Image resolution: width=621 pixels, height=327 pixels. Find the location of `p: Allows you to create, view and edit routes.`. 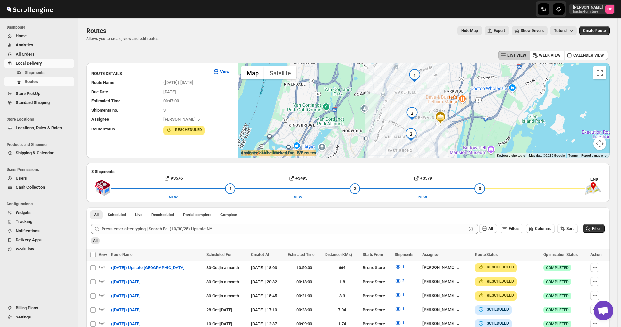

p: Allows you to create, view and edit routes. is located at coordinates (123, 39).